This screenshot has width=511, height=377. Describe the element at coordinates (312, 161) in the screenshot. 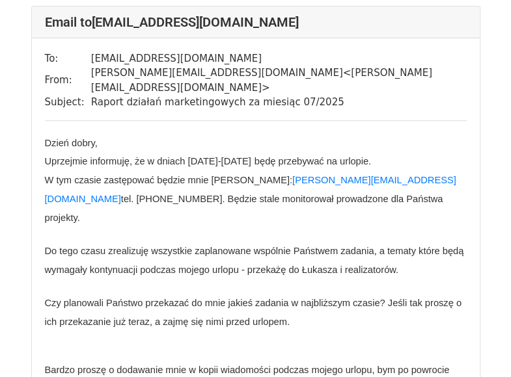

I see `span: będę przebywać na urlopie.` at that location.